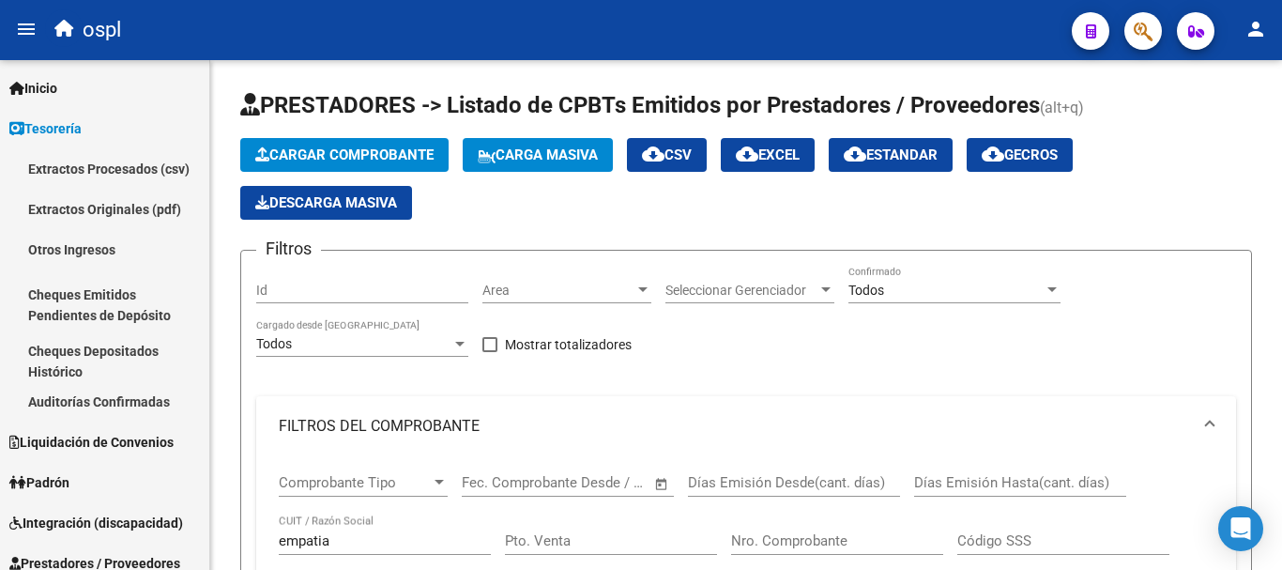  Describe the element at coordinates (1061, 107) in the screenshot. I see `span: (alt+q)` at that location.